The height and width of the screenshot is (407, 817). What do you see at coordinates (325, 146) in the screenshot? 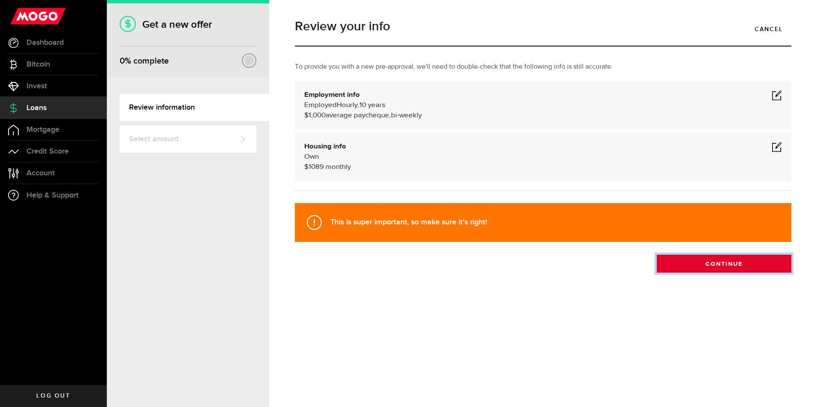
I see `b: Housing info` at bounding box center [325, 146].